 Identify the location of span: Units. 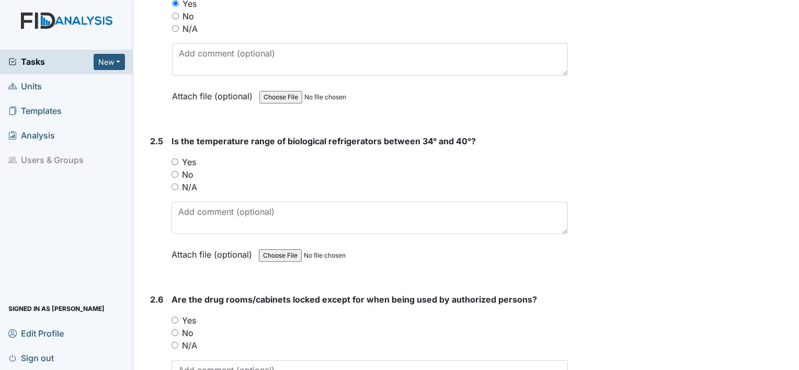
(25, 86).